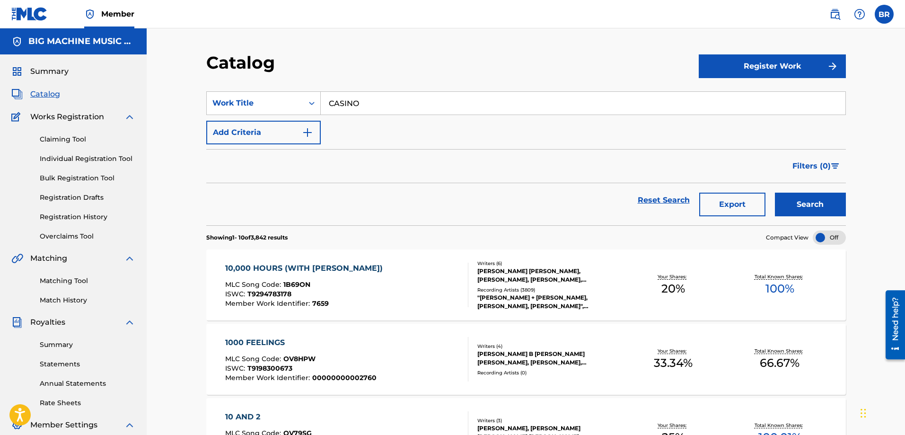 The width and height of the screenshot is (905, 435). Describe the element at coordinates (17, 117) in the screenshot. I see `img: Works Registration` at that location.